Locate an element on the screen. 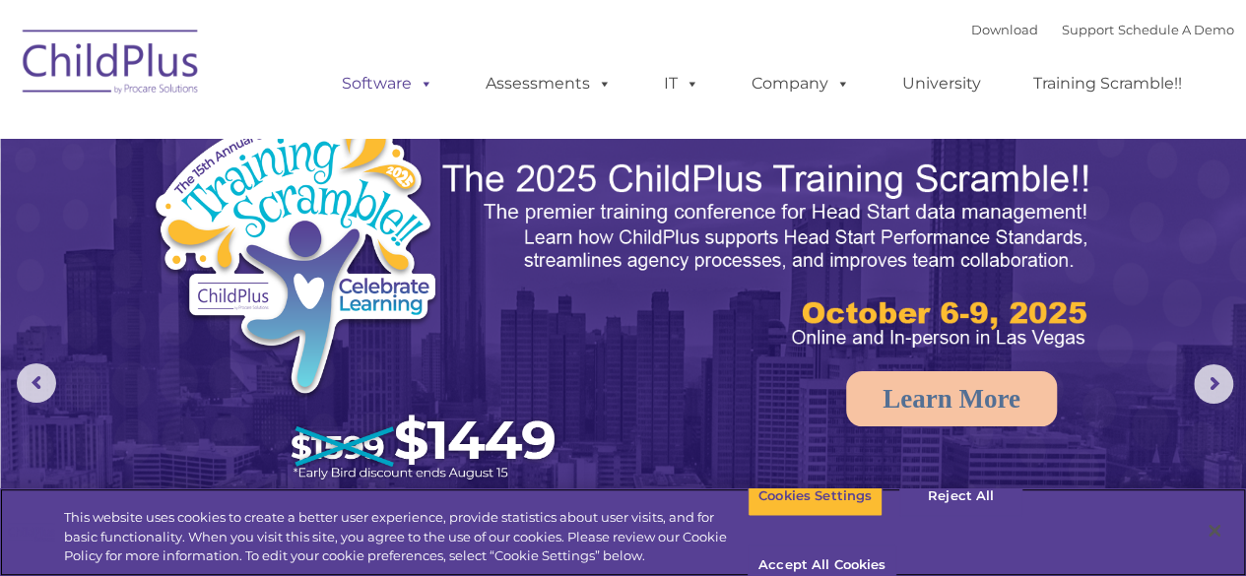  a: IT is located at coordinates (681, 84).